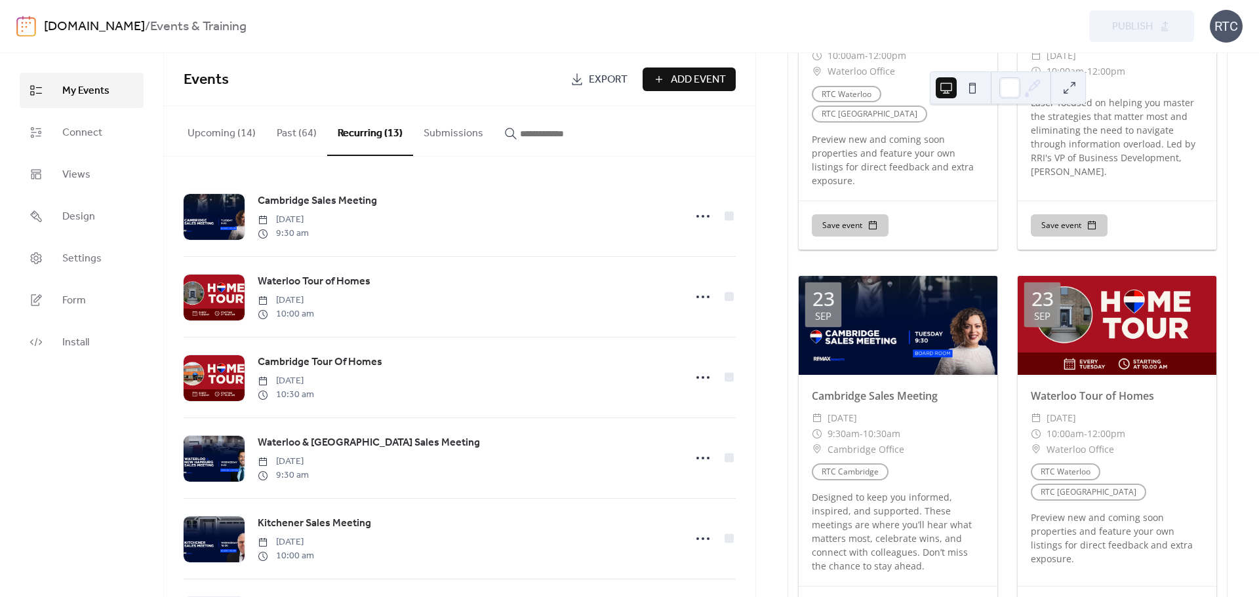 The height and width of the screenshot is (597, 1259). I want to click on a: Waterloo Tour of Homes, so click(314, 282).